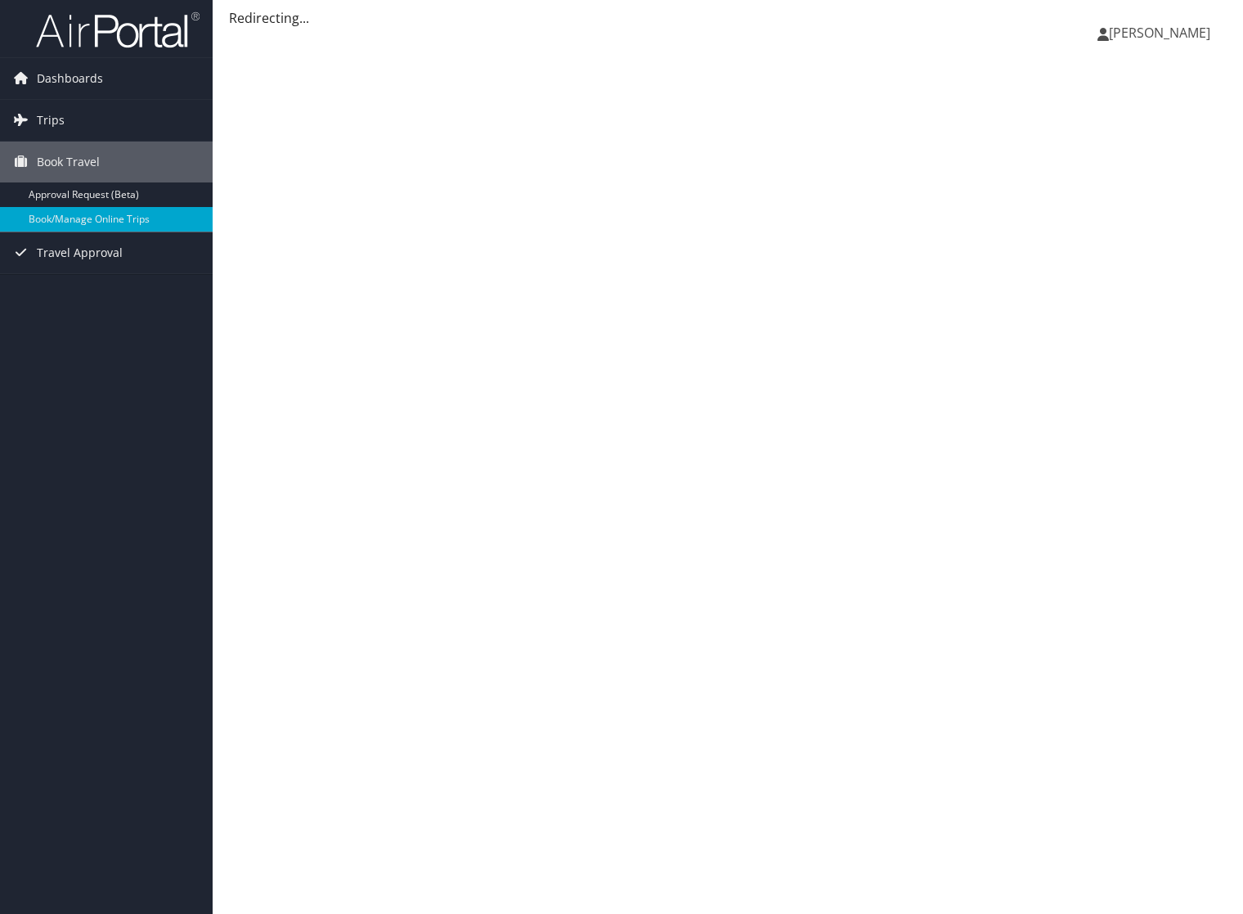  Describe the element at coordinates (118, 29) in the screenshot. I see `img: airportal-logo.png` at that location.